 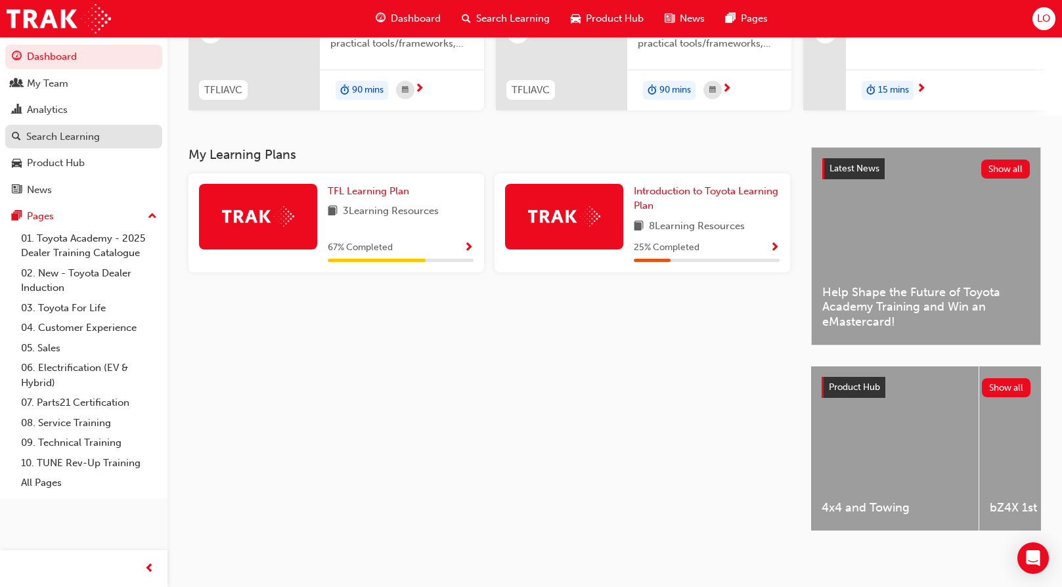 What do you see at coordinates (667, 248) in the screenshot?
I see `span: 25 % Completed` at bounding box center [667, 248].